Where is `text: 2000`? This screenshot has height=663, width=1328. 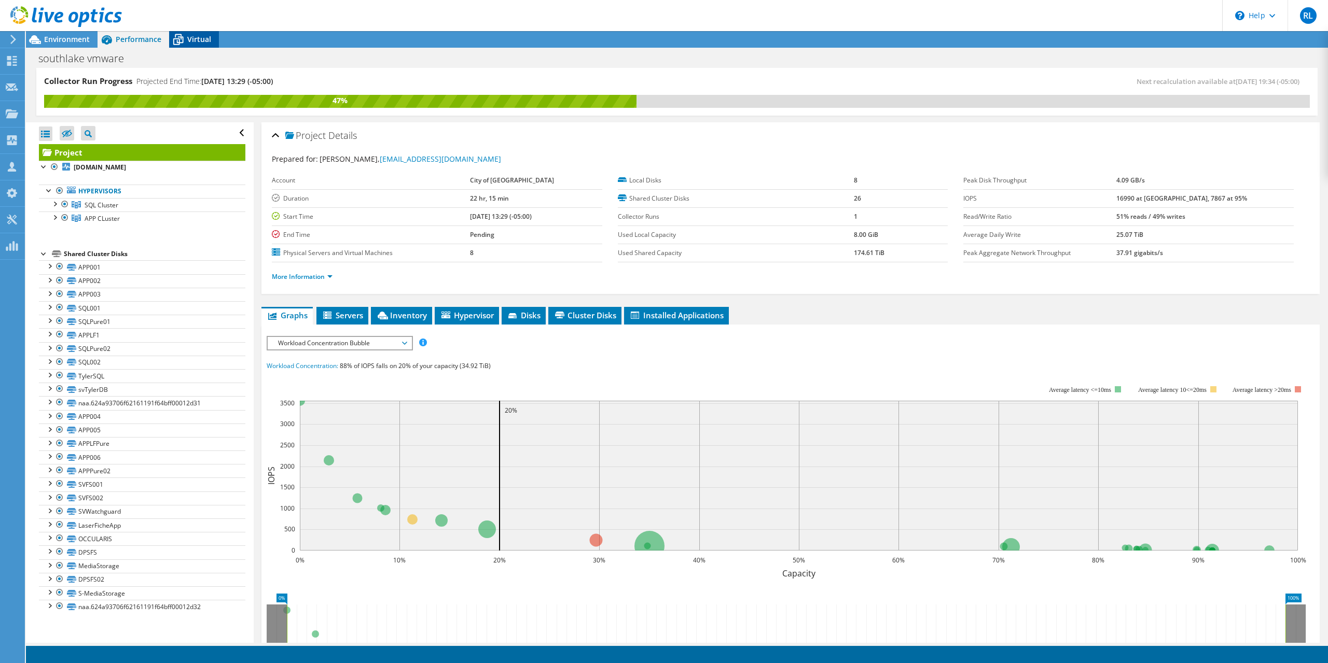 text: 2000 is located at coordinates (287, 466).